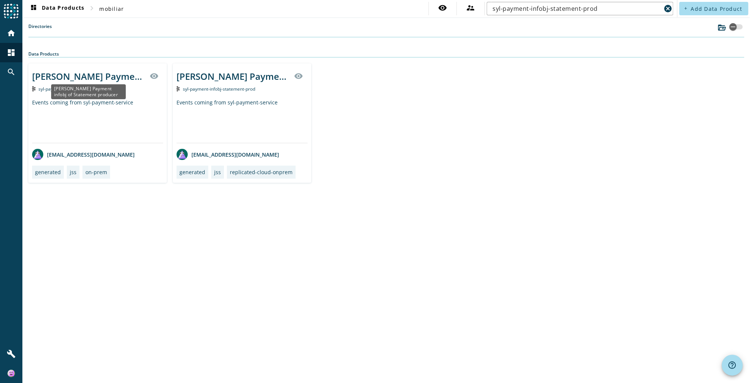 Image resolution: width=750 pixels, height=383 pixels. What do you see at coordinates (40, 30) in the screenshot?
I see `label: Directories` at bounding box center [40, 30].